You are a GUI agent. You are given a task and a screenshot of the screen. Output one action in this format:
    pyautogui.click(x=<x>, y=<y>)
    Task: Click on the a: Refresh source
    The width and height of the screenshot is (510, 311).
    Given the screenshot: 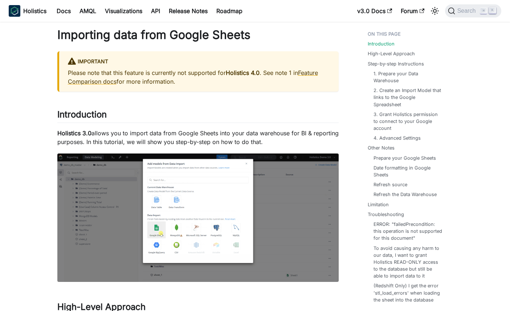 What is the action you would take?
    pyautogui.click(x=391, y=184)
    